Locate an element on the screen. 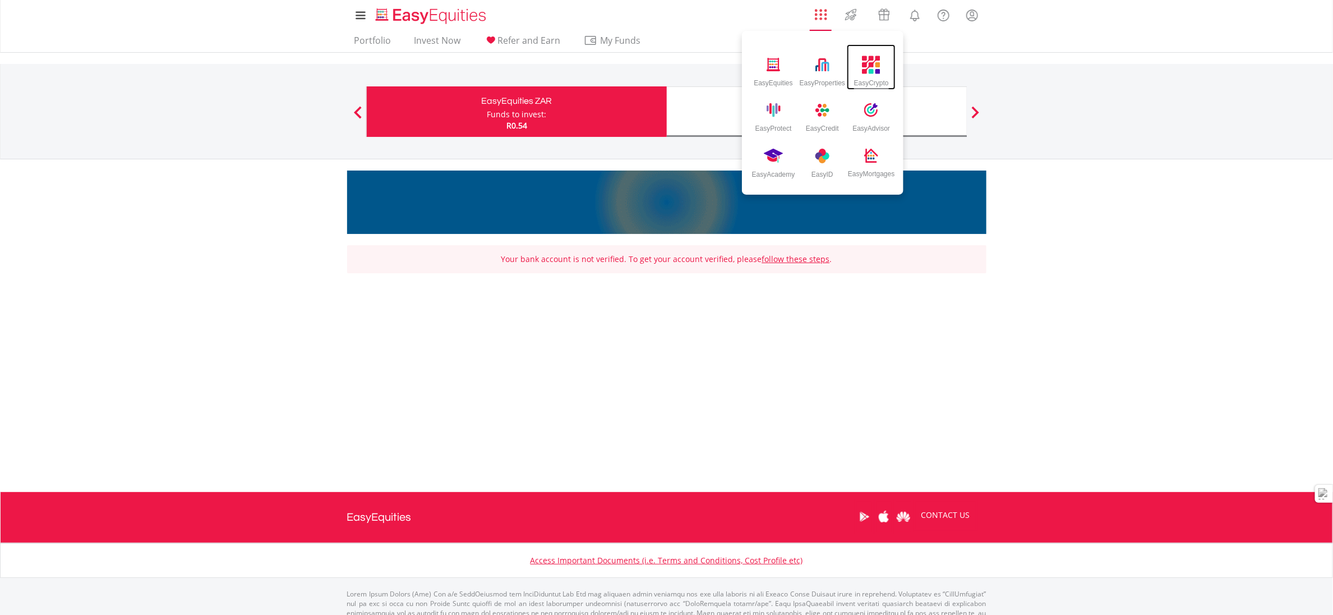 The image size is (1333, 615). img: grid-menu-icon.svg is located at coordinates (821, 15).